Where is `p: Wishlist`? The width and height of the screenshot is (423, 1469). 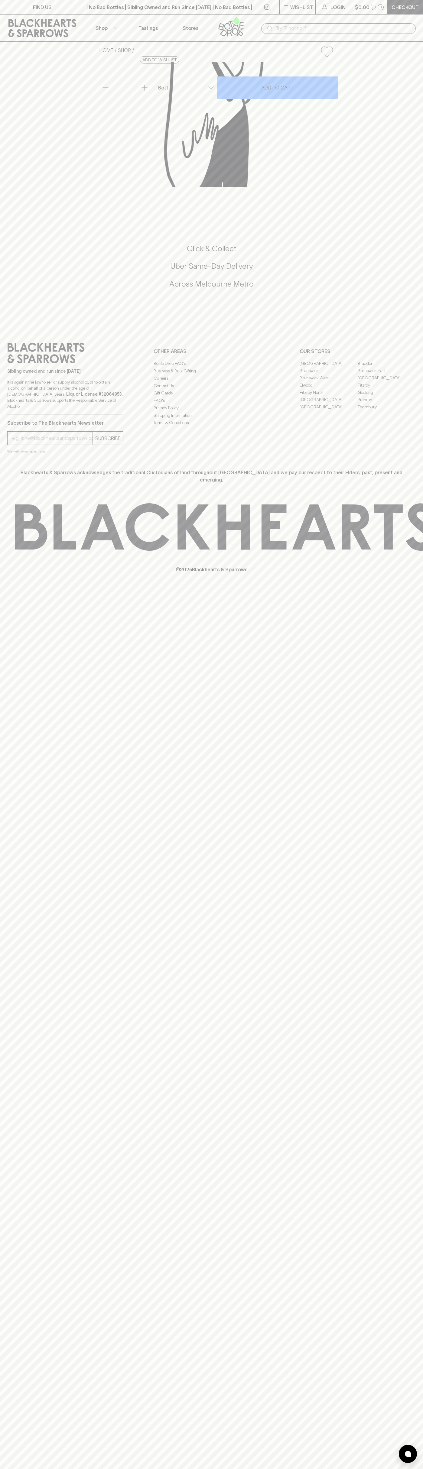 p: Wishlist is located at coordinates (302, 7).